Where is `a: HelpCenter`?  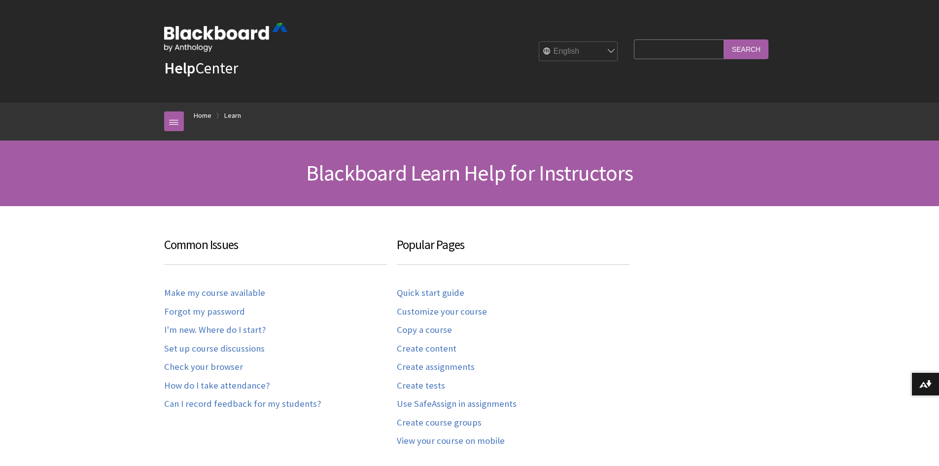 a: HelpCenter is located at coordinates (201, 68).